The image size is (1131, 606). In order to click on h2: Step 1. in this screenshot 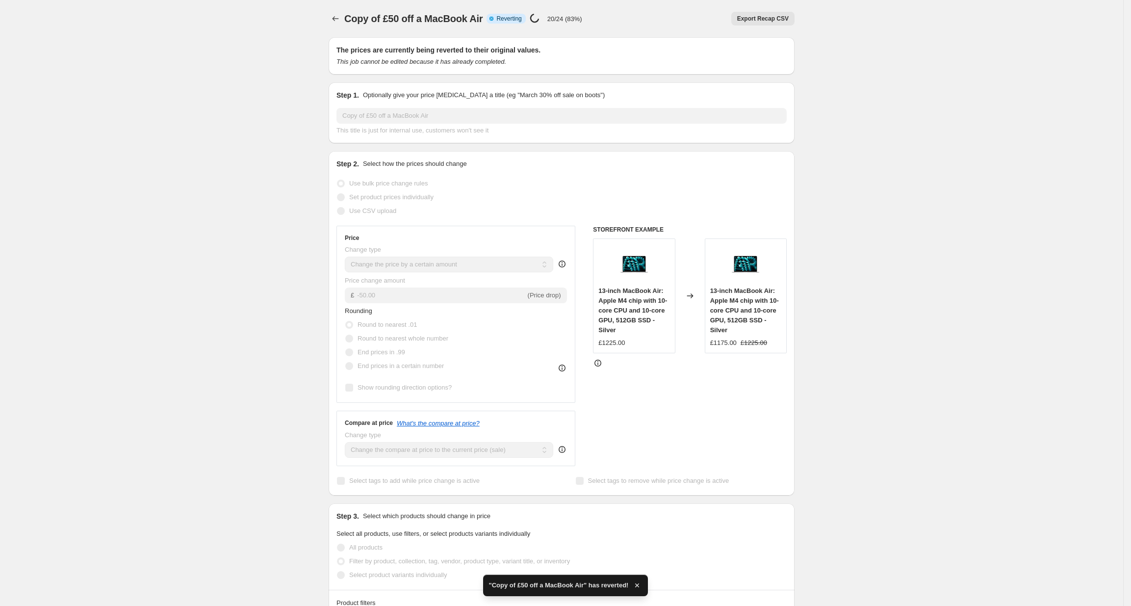, I will do `click(348, 95)`.